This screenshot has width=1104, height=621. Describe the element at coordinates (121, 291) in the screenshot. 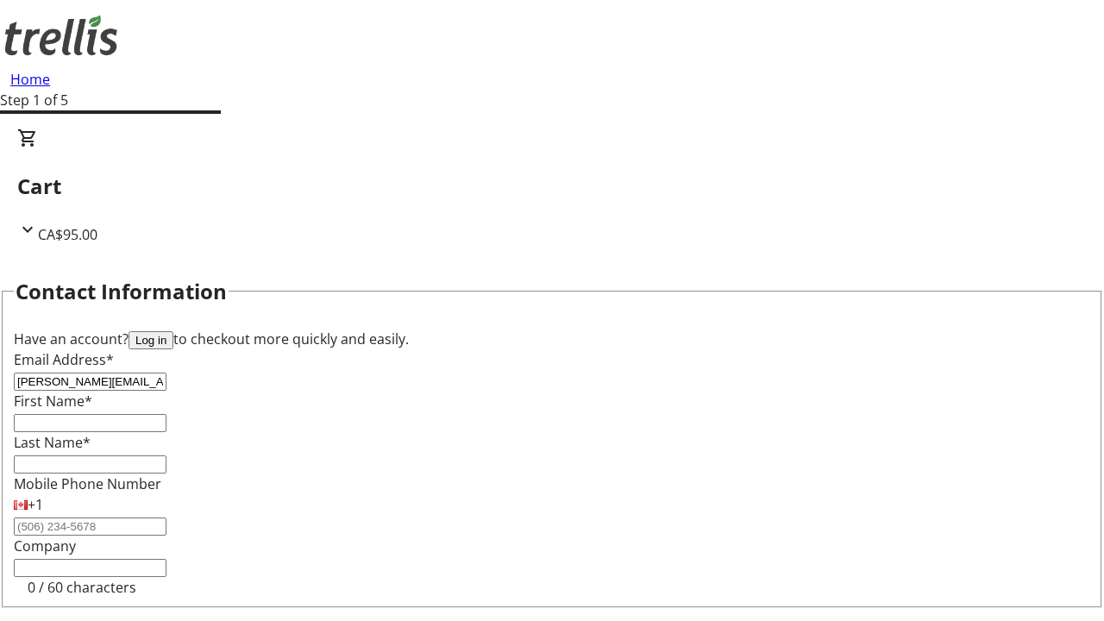

I see `h2: Contact Information` at that location.